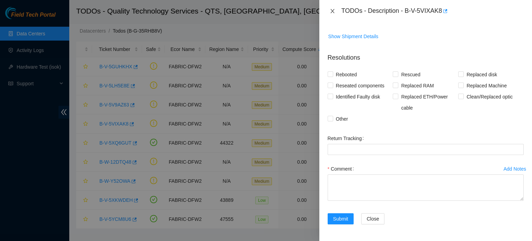 This screenshot has height=241, width=532. Describe the element at coordinates (418, 86) in the screenshot. I see `span: Replaced RAM` at that location.